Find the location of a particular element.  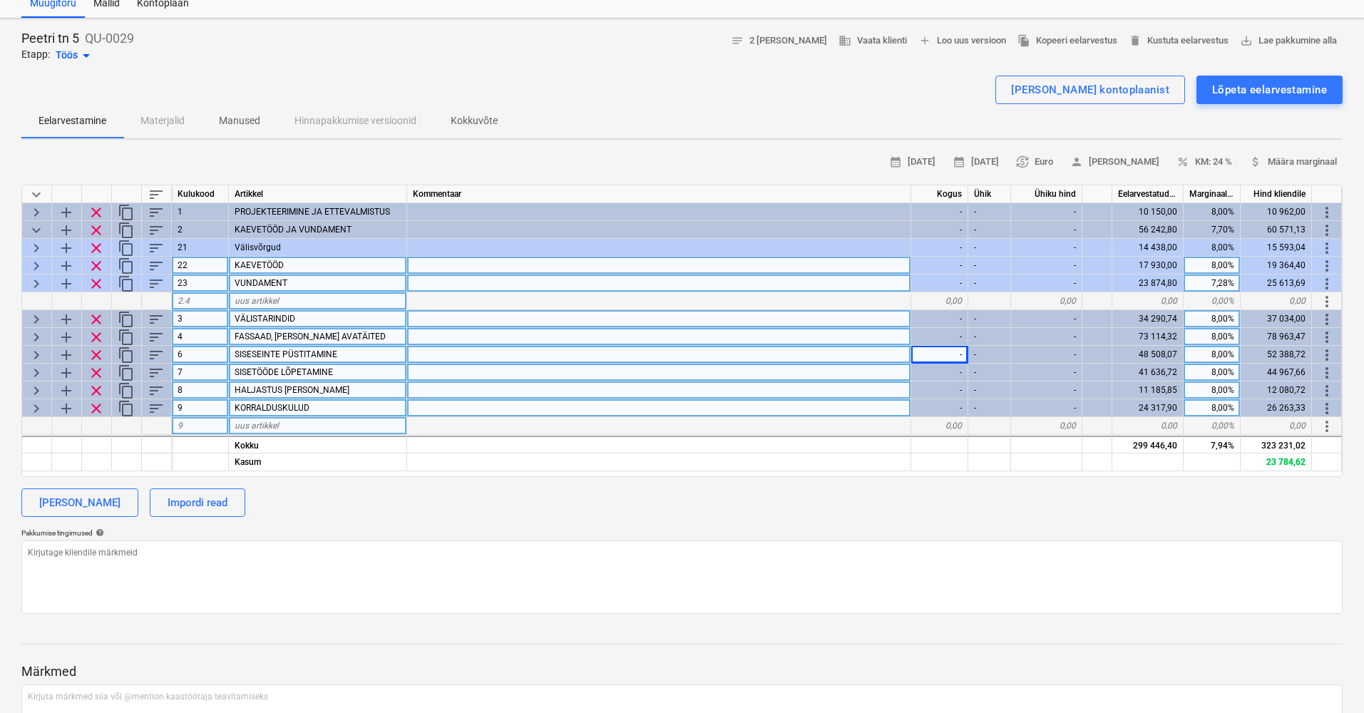

button: KM: 24 % is located at coordinates (1205, 162).